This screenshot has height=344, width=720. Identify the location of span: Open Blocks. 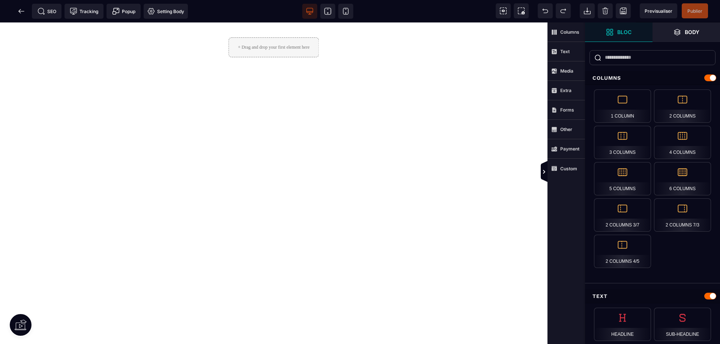
(618, 32).